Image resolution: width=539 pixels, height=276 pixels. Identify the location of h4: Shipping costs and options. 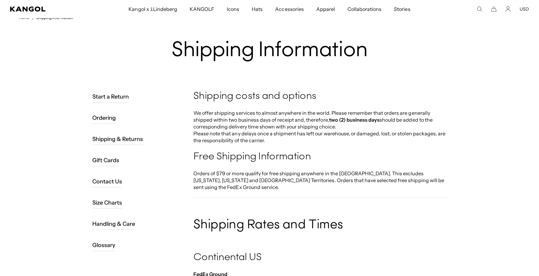
(321, 96).